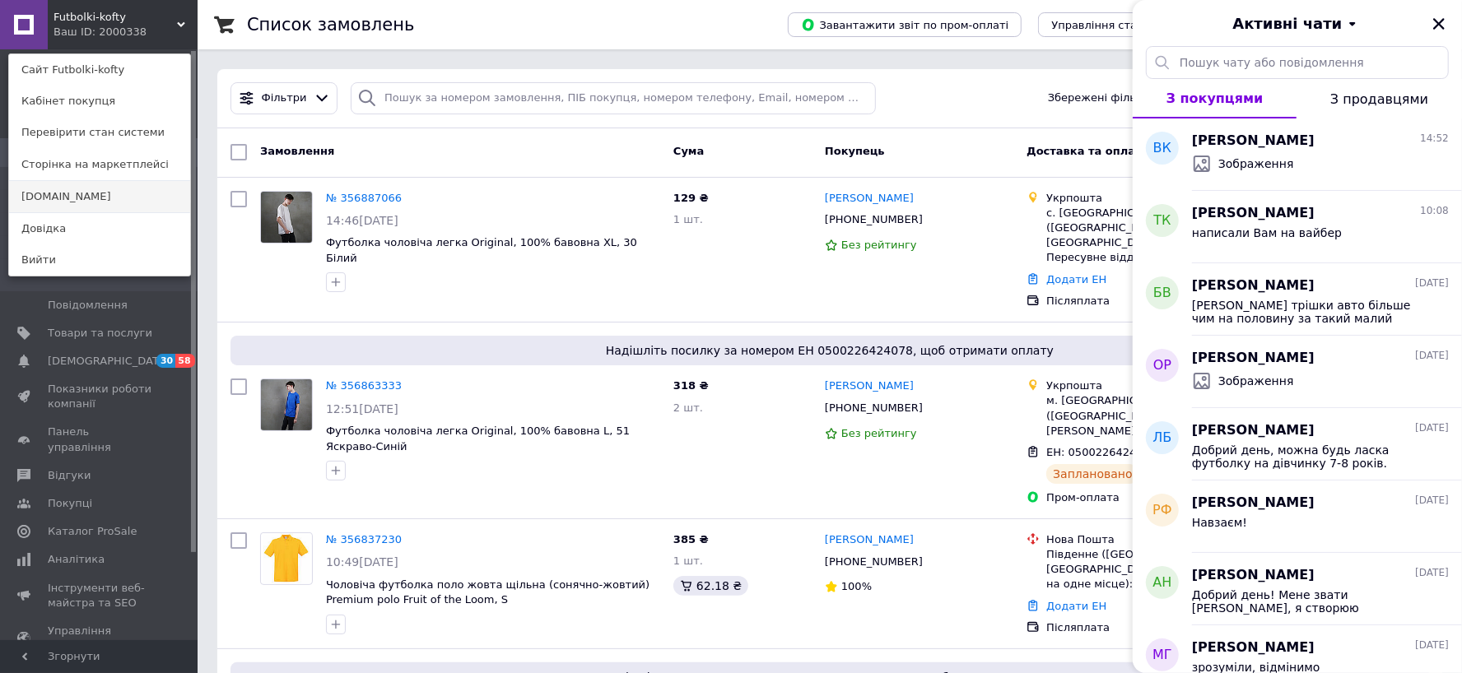  What do you see at coordinates (364, 539) in the screenshot?
I see `a: № 356837230` at bounding box center [364, 539].